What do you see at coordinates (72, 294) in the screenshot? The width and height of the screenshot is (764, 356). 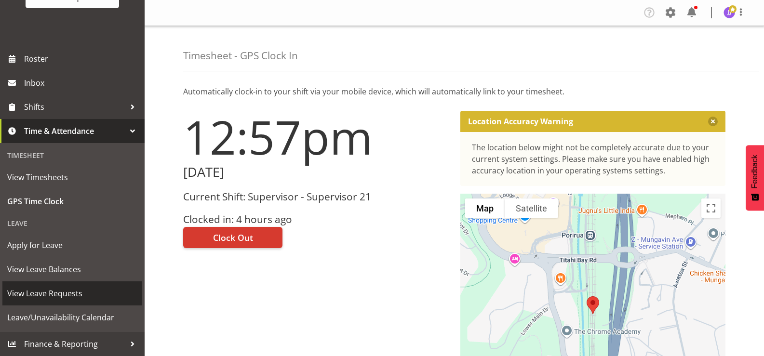 I see `a: View Leave Requests` at bounding box center [72, 294].